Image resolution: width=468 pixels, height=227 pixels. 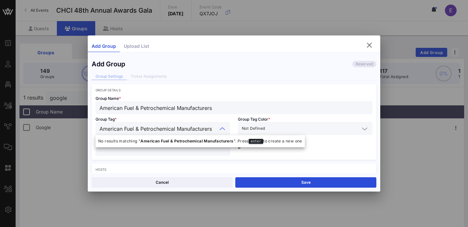 What do you see at coordinates (305, 147) in the screenshot?
I see `p: 0` at bounding box center [305, 147].